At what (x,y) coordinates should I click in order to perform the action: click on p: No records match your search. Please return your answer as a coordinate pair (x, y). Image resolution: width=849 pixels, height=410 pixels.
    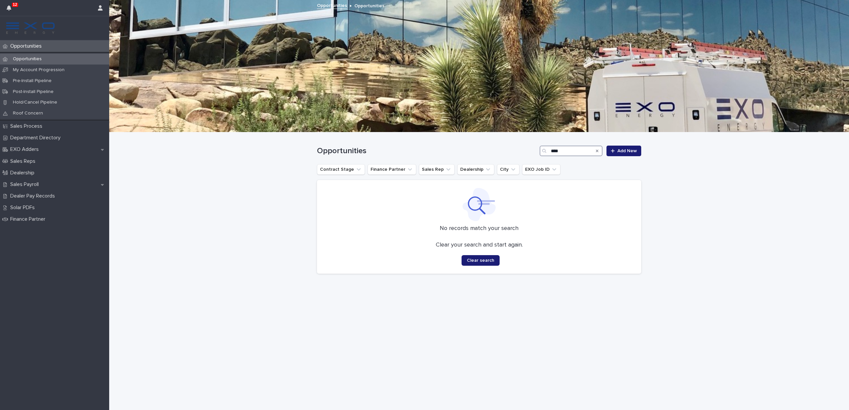
    Looking at the image, I should click on (479, 229).